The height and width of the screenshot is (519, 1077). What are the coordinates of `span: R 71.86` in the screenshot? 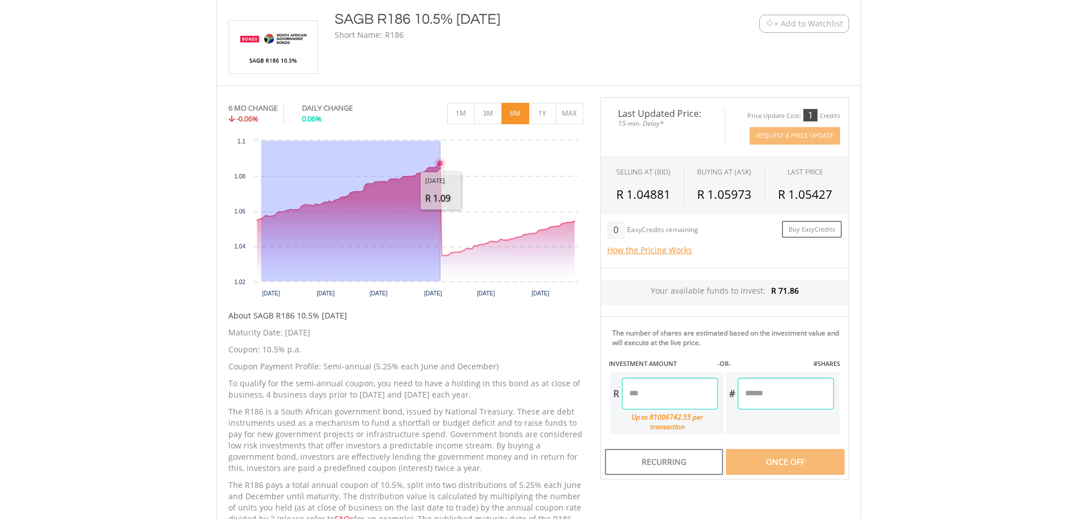 It's located at (784, 291).